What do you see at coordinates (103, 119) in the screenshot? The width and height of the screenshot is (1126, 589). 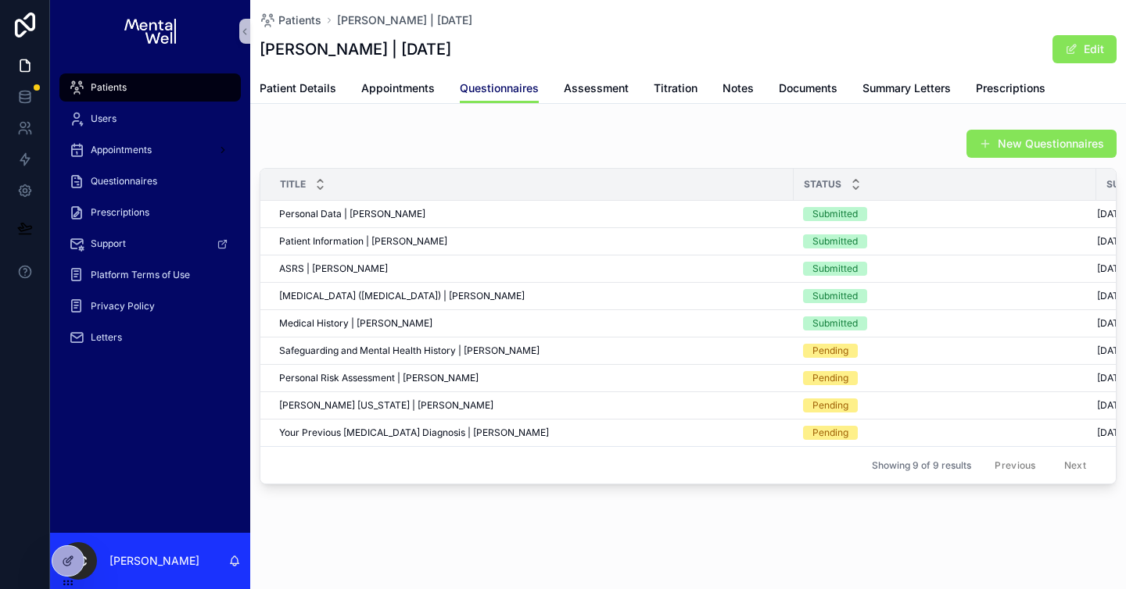 I see `span: Users` at bounding box center [103, 119].